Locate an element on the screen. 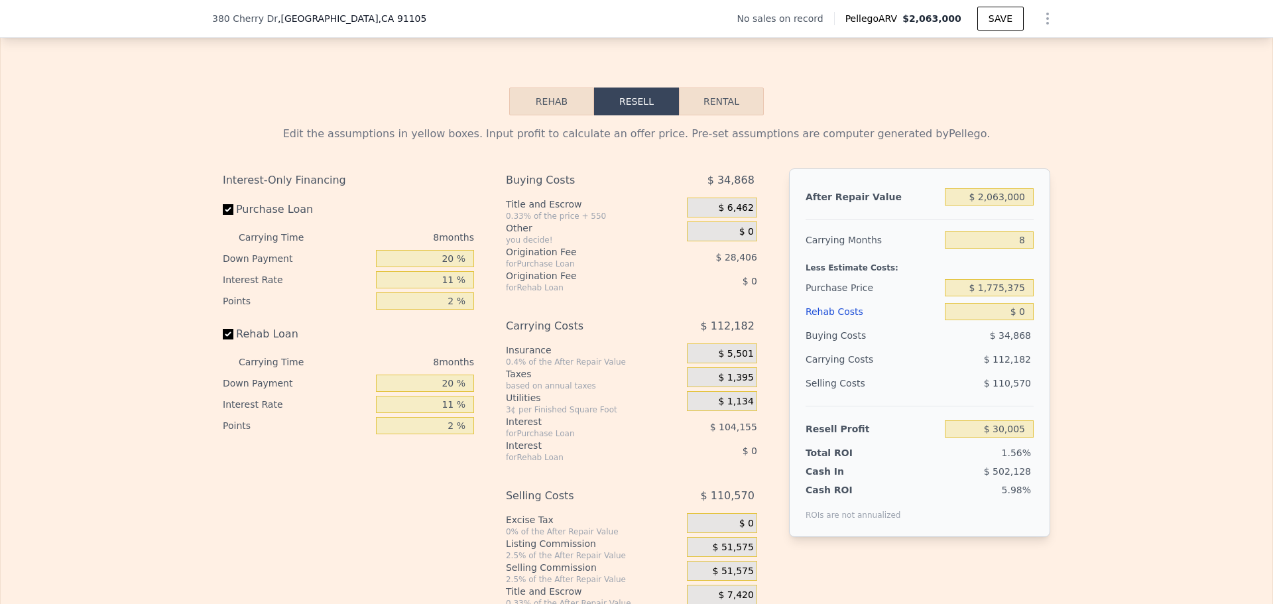 The width and height of the screenshot is (1273, 604). input: Purchase Loan is located at coordinates (228, 209).